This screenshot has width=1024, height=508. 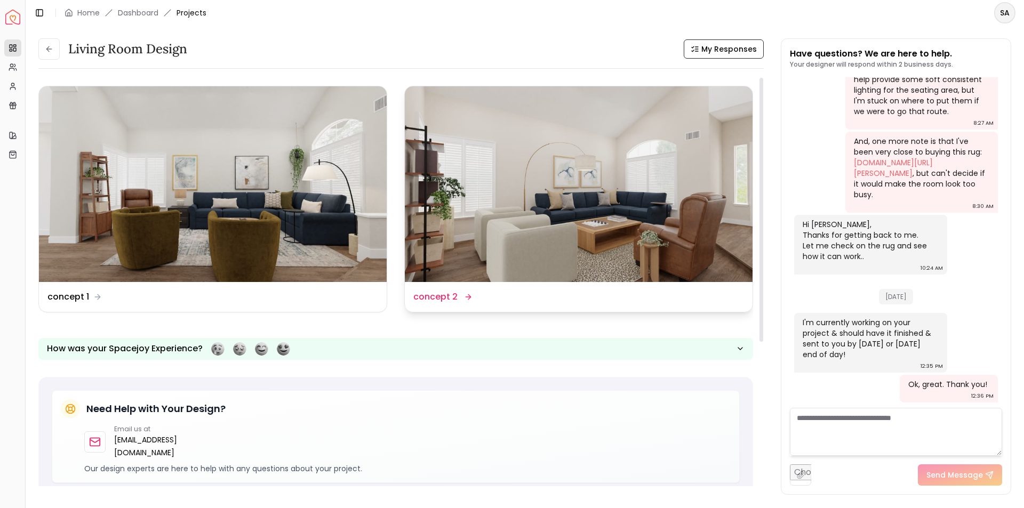 What do you see at coordinates (984, 123) in the screenshot?
I see `div: 8:27 AM` at bounding box center [984, 123].